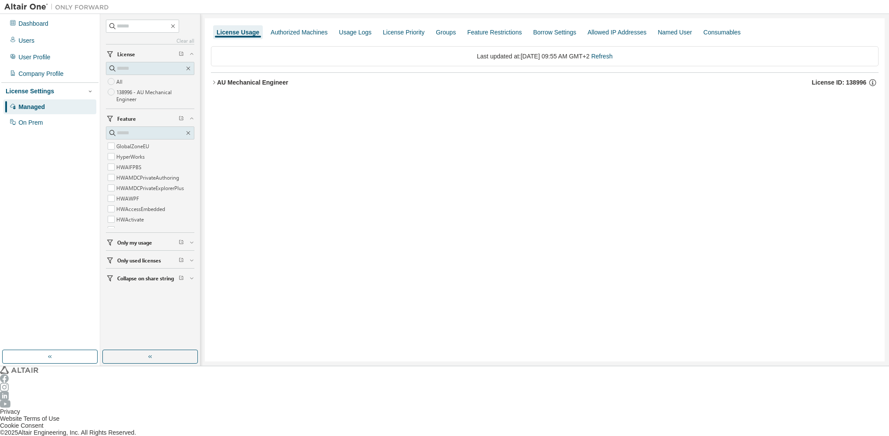 The image size is (889, 436). I want to click on div: License Settings, so click(30, 91).